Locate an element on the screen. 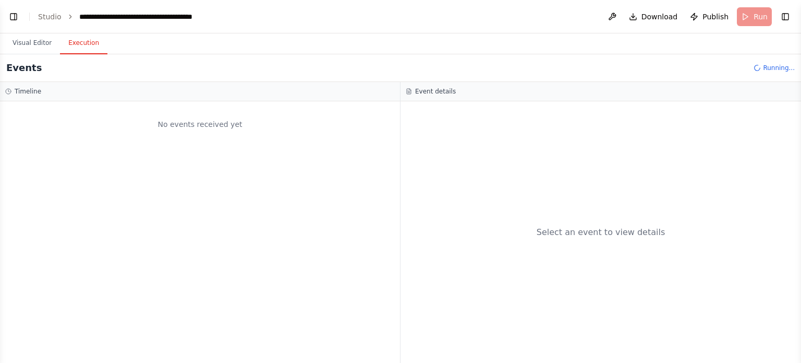  h3: Event details is located at coordinates (436, 91).